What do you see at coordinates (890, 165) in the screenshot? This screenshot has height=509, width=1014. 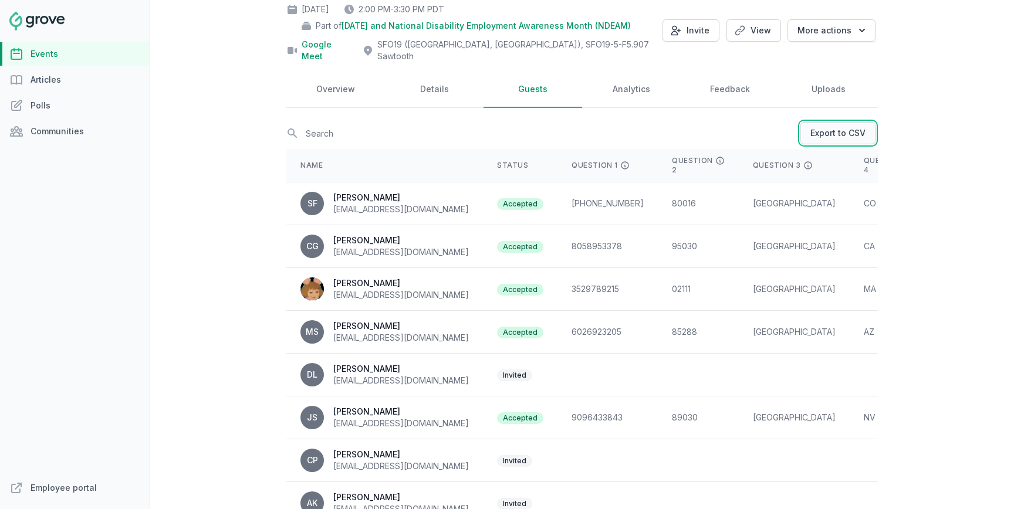 I see `div: Question 4` at bounding box center [890, 165].